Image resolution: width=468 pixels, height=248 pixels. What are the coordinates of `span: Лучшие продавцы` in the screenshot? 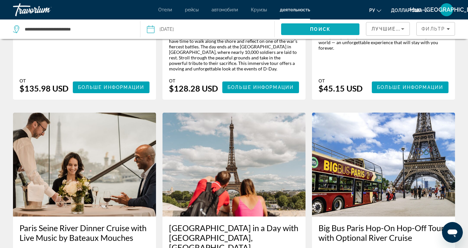 It's located at (400, 29).